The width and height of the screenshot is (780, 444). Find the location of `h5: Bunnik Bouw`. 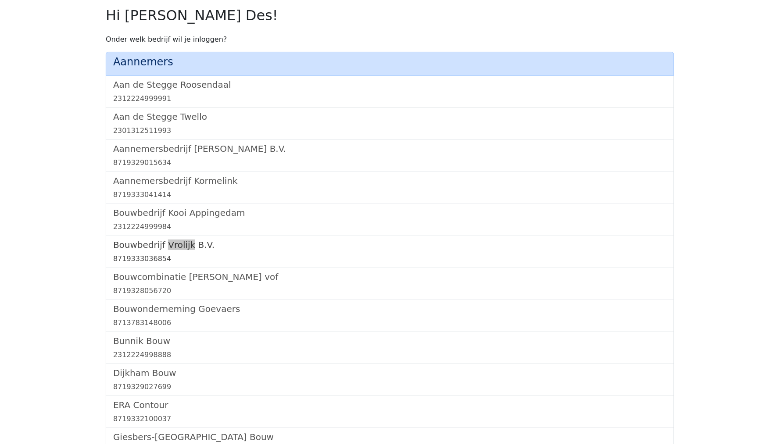

h5: Bunnik Bouw is located at coordinates (390, 341).